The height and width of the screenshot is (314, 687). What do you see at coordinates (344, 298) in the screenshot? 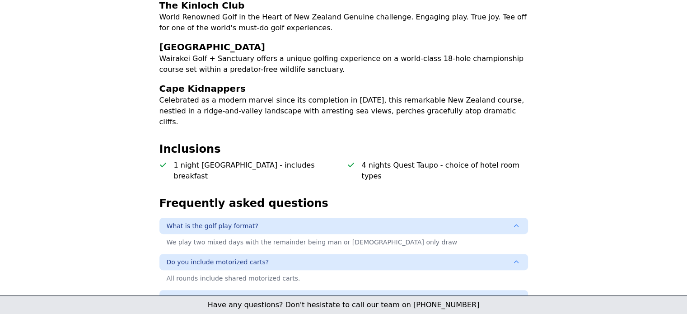
I see `button: Should I take out Travel Insurance?` at bounding box center [344, 298].